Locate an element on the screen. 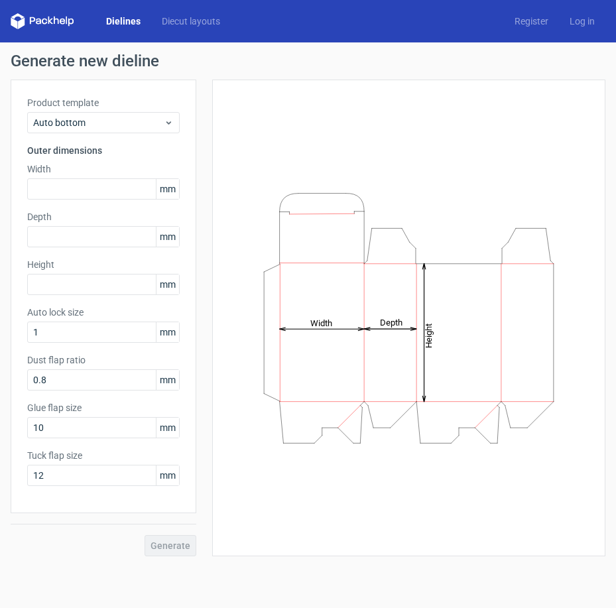  label: Glue flap size is located at coordinates (103, 408).